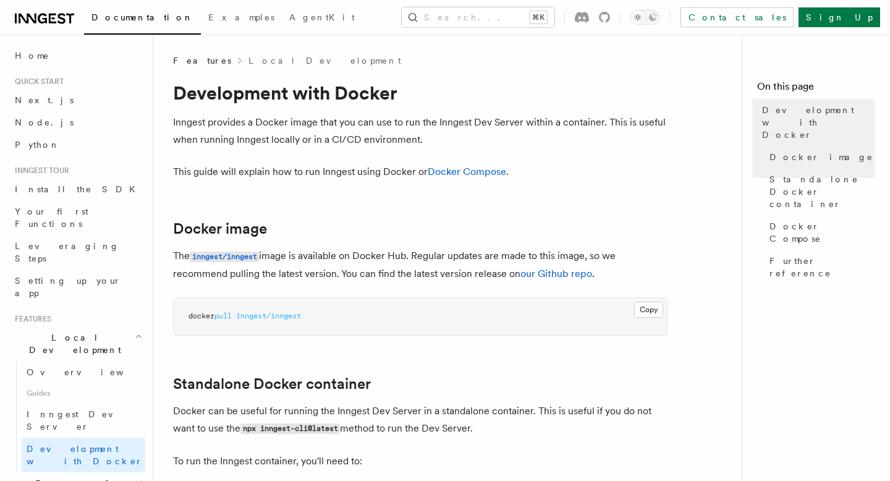 The height and width of the screenshot is (481, 890). What do you see at coordinates (556, 273) in the screenshot?
I see `a: our Github repo` at bounding box center [556, 273].